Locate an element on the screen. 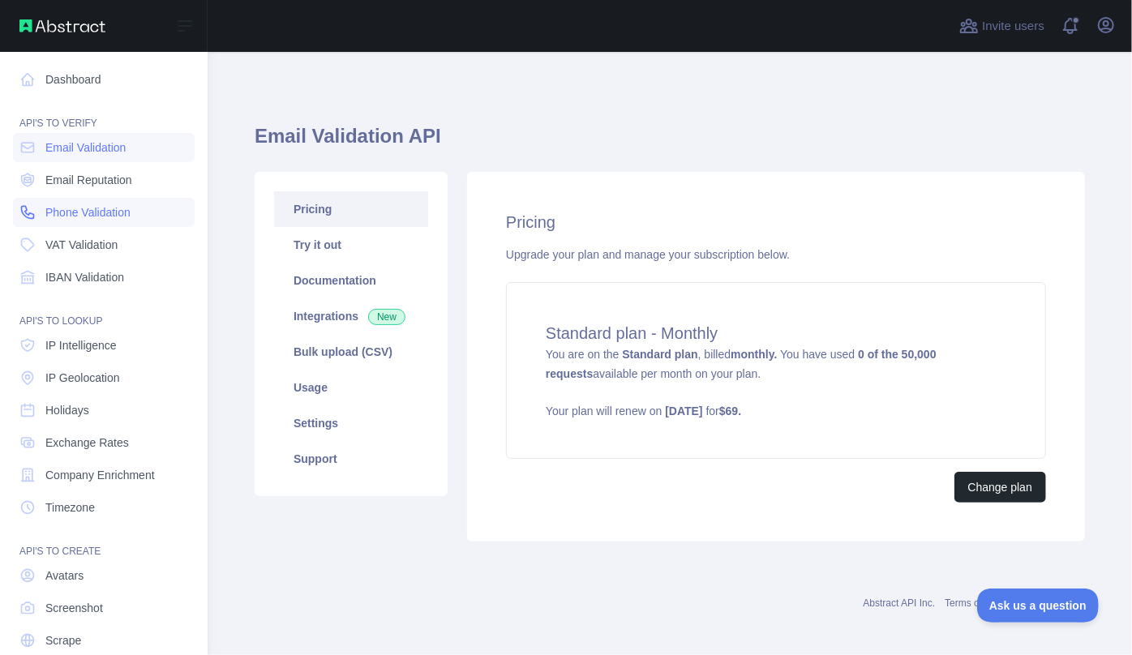 The width and height of the screenshot is (1132, 655). a: Try it out is located at coordinates (351, 245).